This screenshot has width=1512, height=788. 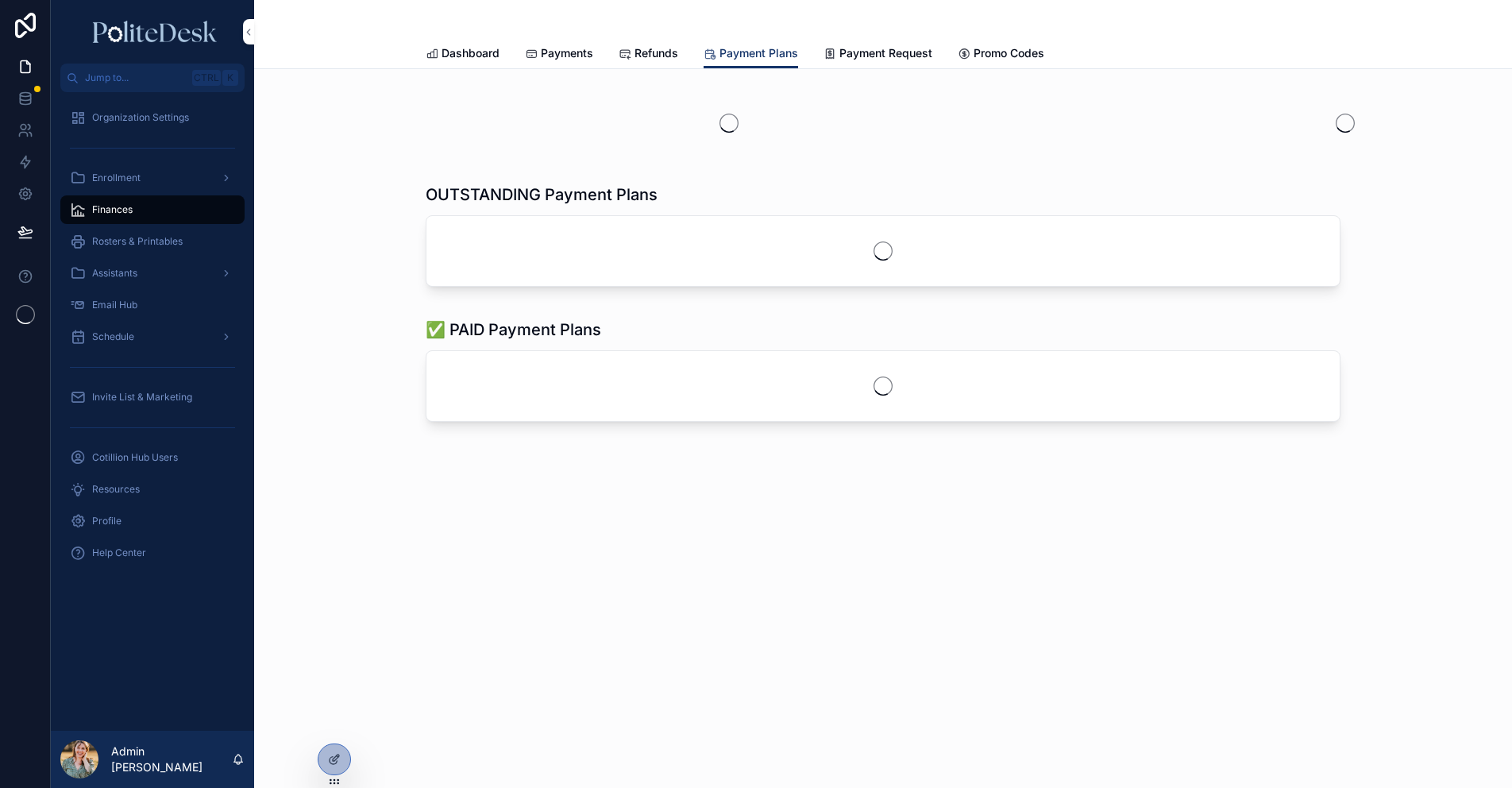 I want to click on span: Help Center, so click(x=119, y=553).